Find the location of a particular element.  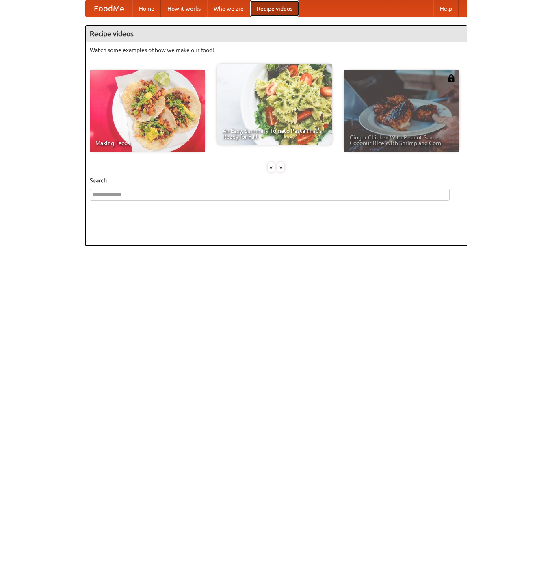

a: Help is located at coordinates (446, 9).